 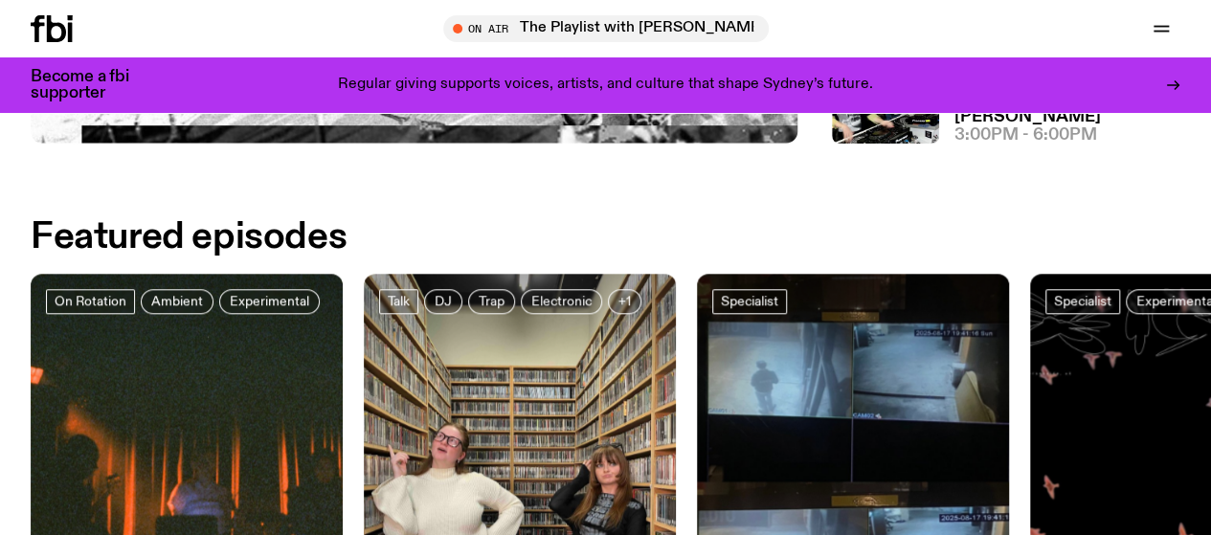 I want to click on p: Regular giving supports voices, artists, and culture that shape Sydney’s future., so click(x=605, y=85).